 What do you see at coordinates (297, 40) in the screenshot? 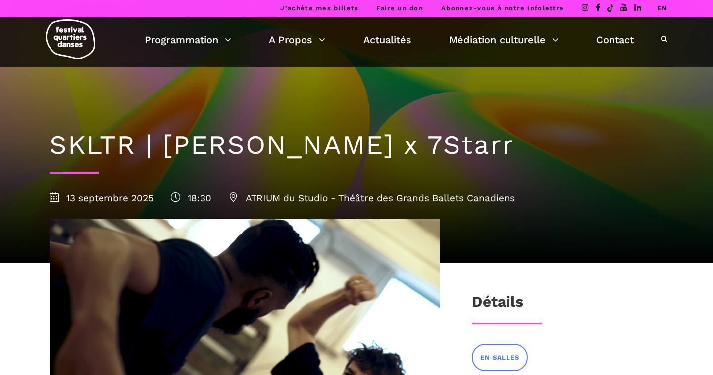
I see `a: A Propos` at bounding box center [297, 40].